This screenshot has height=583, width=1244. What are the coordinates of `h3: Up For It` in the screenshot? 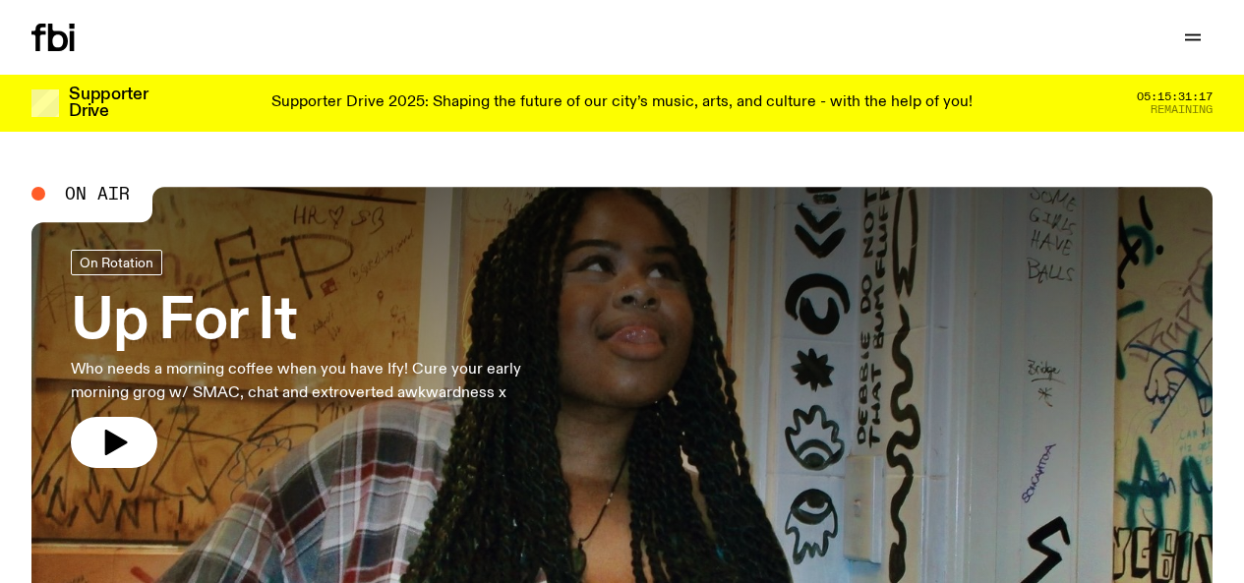 It's located at (322, 322).